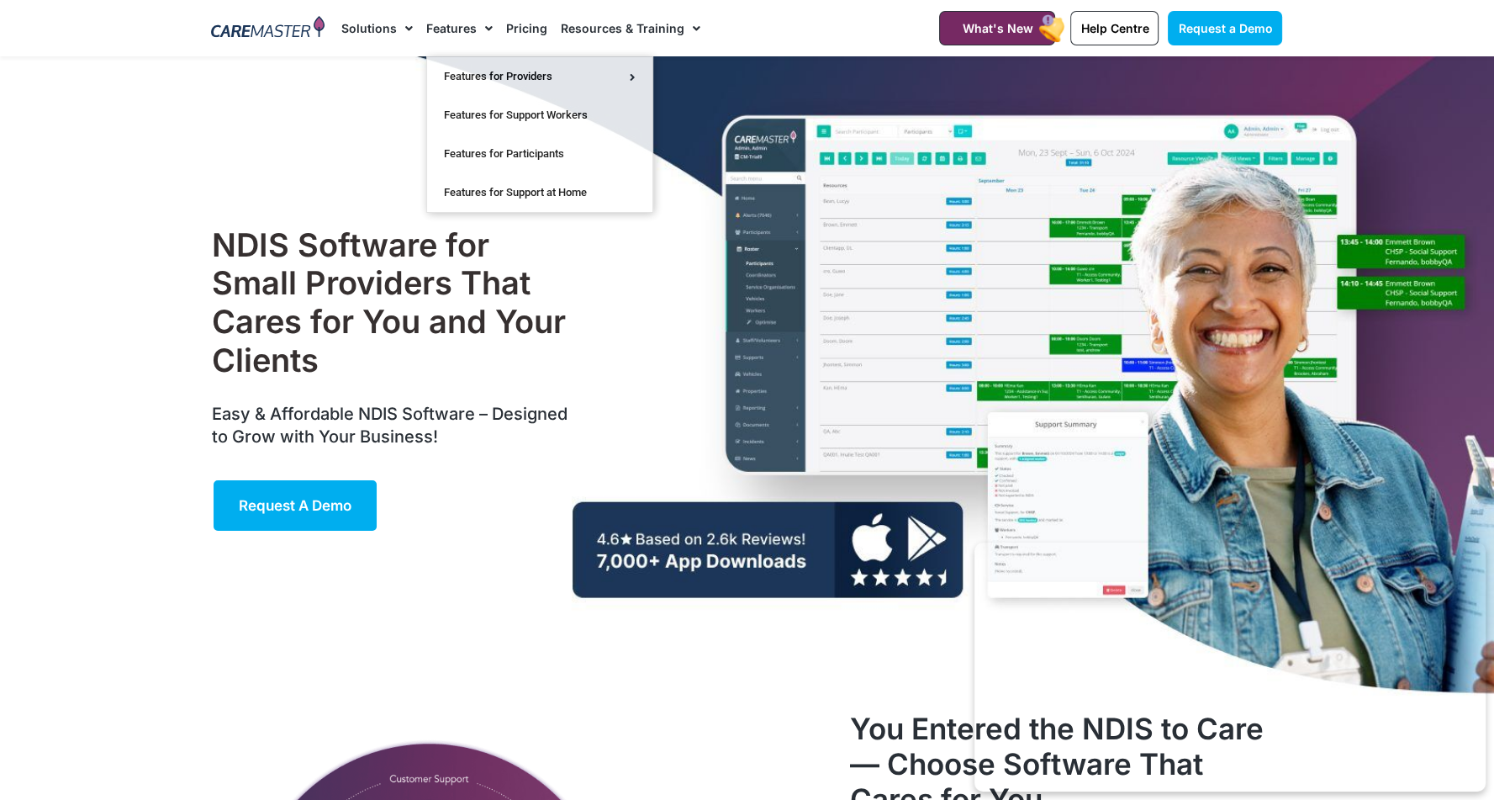  Describe the element at coordinates (393, 303) in the screenshot. I see `h1: NDIS Software for Small Providers That Cares for You and Your Clients` at that location.